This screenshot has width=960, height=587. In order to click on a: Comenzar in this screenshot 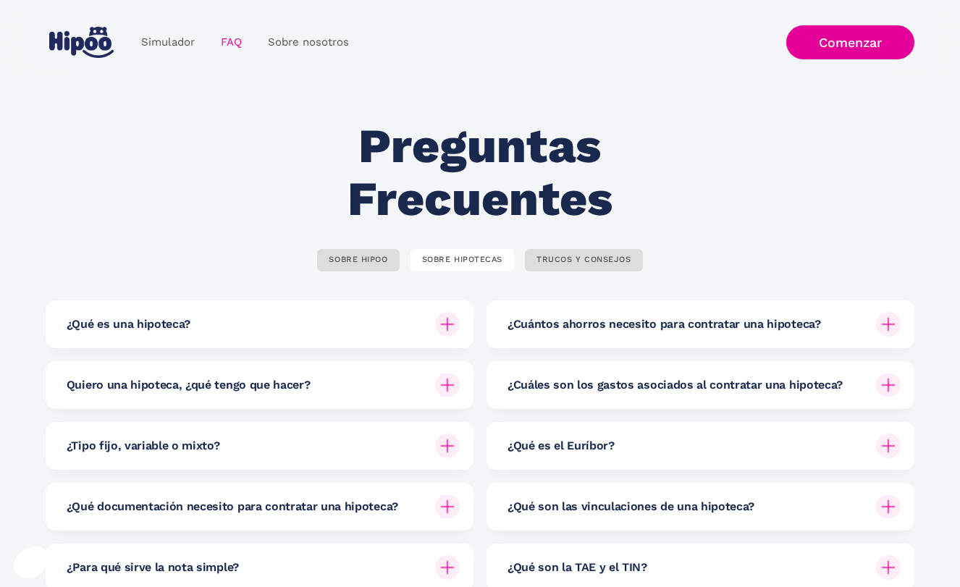, I will do `click(850, 42)`.